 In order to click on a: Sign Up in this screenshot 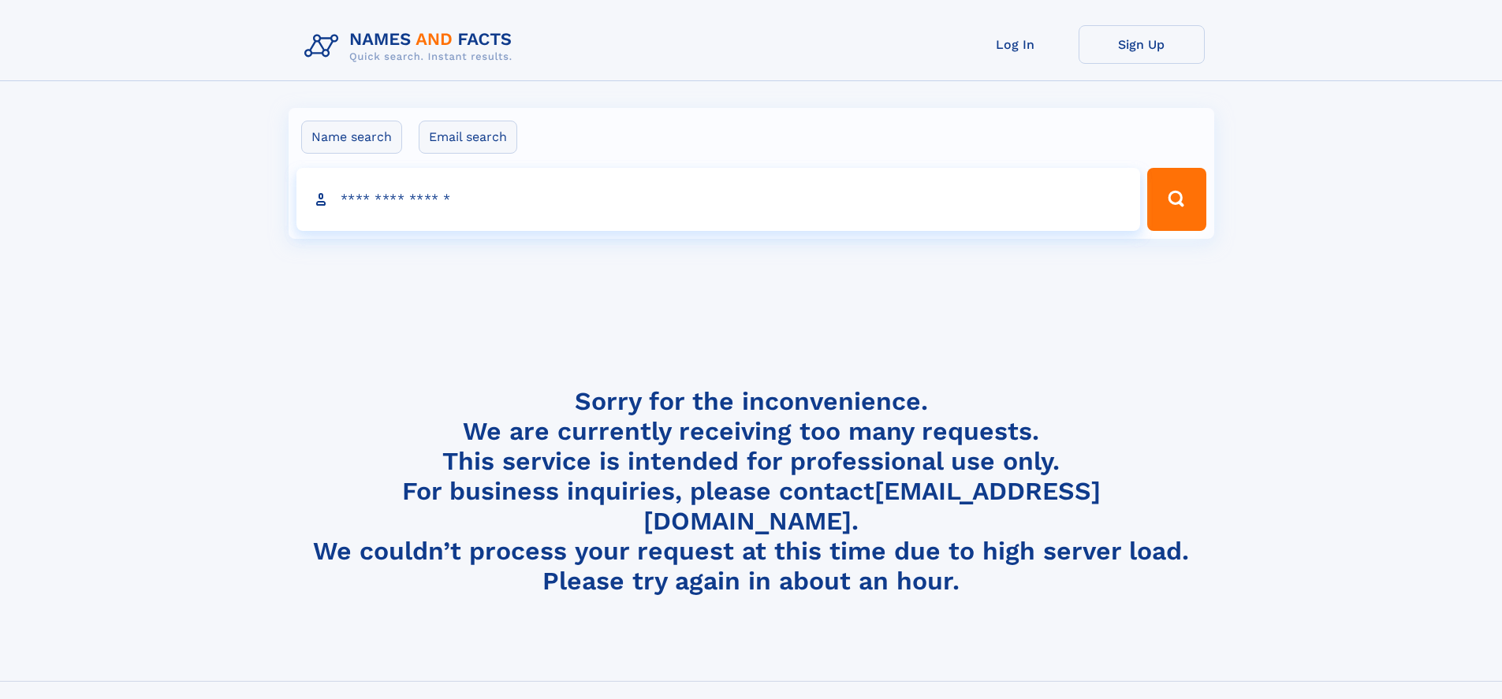, I will do `click(1142, 44)`.